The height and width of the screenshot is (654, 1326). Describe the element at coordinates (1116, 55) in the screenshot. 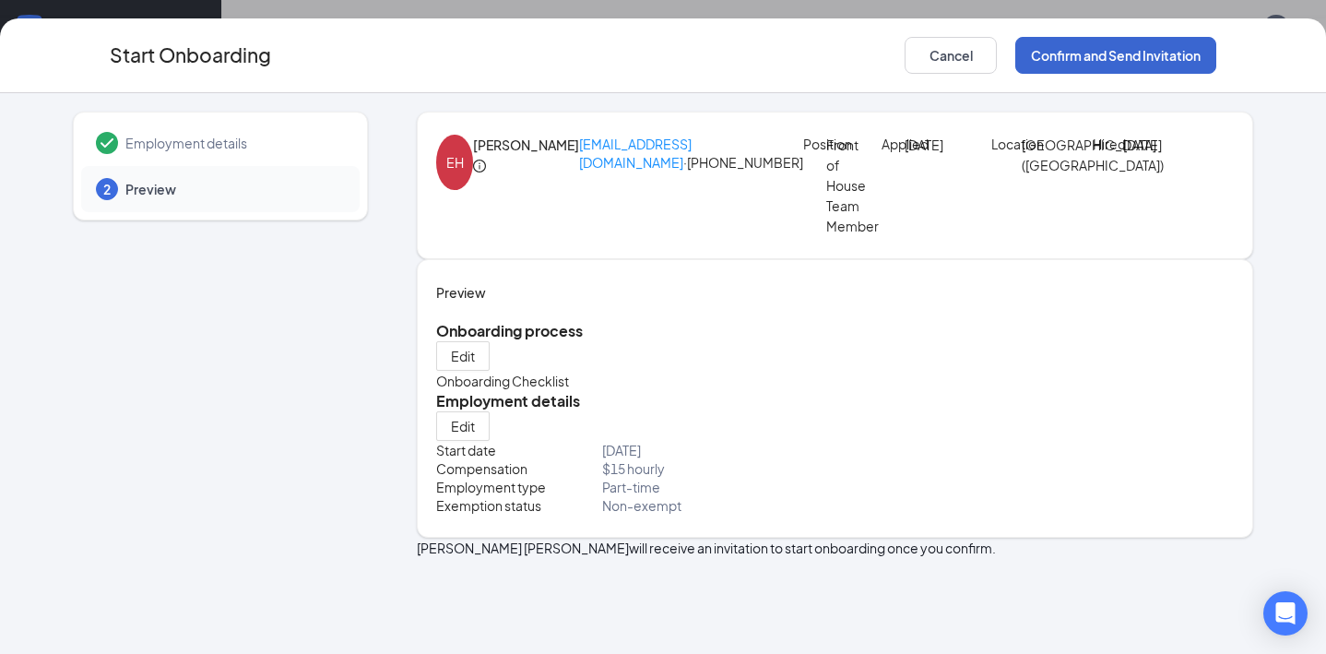

I see `button: Confirm and Send Invitation` at that location.